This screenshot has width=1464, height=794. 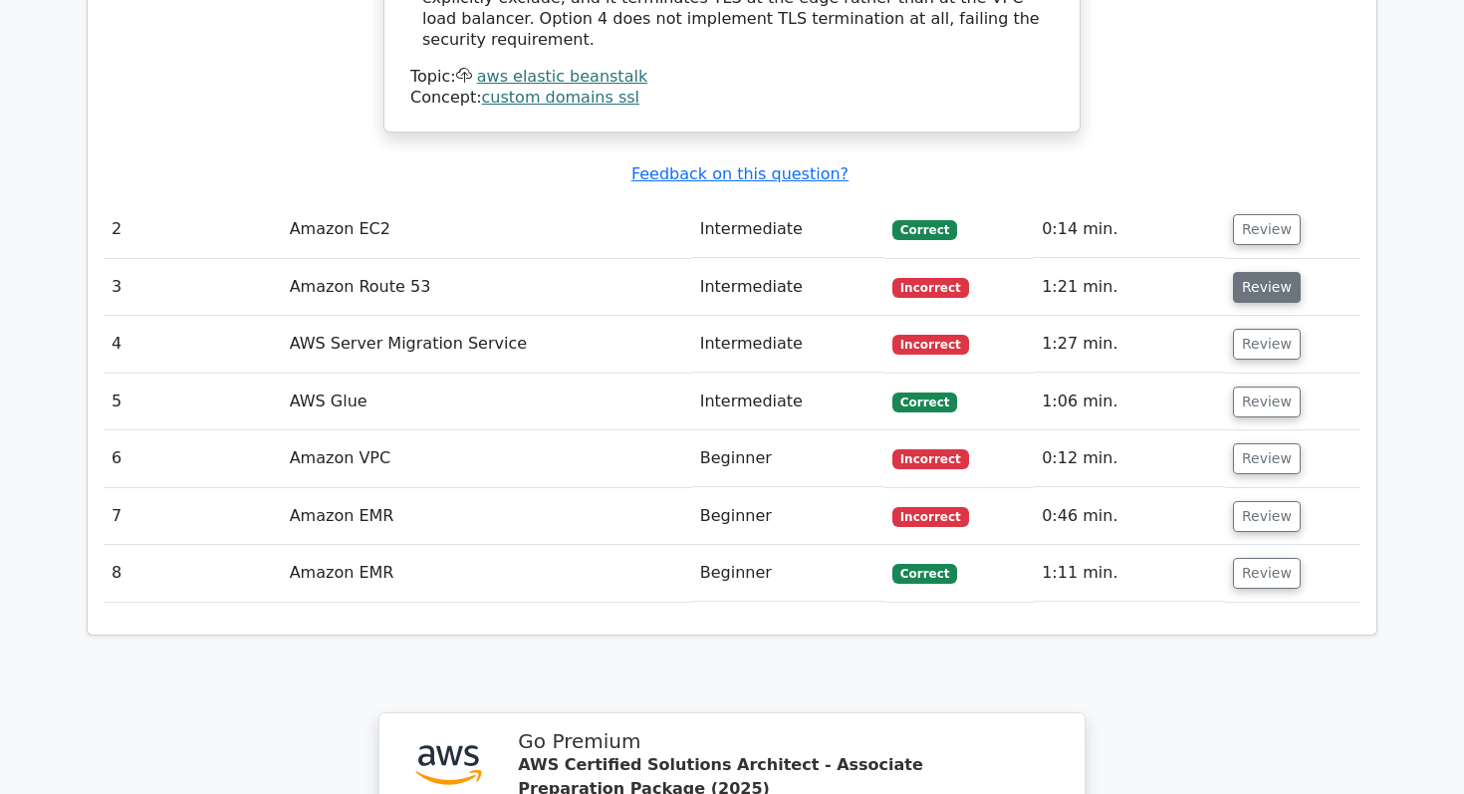 I want to click on td: 8, so click(x=192, y=573).